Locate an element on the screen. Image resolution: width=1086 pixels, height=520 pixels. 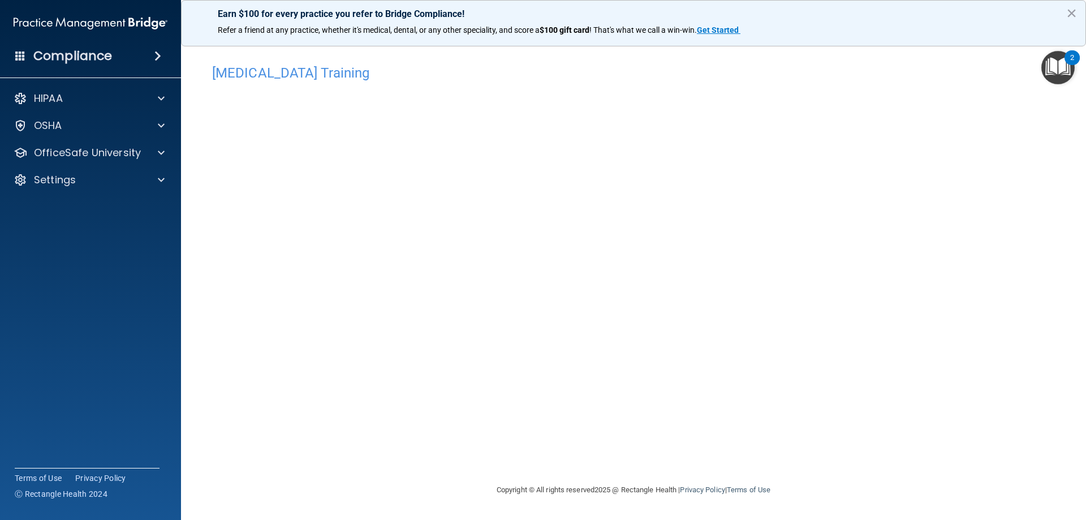
strong: $100 gift card is located at coordinates (565, 30).